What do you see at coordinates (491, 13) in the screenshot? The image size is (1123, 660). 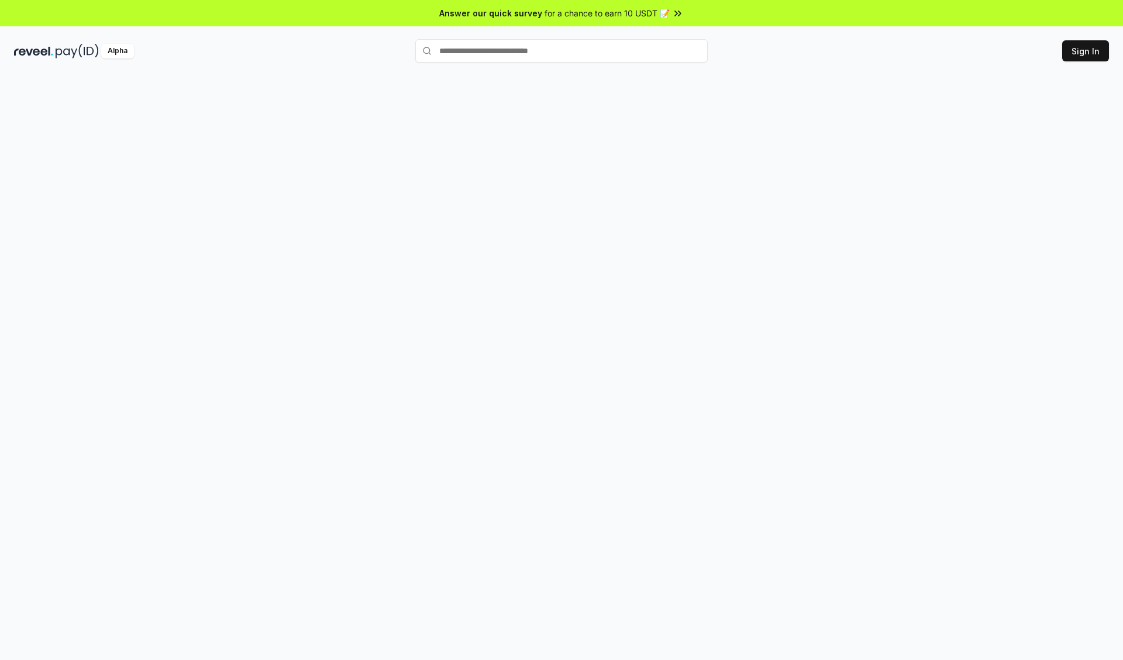 I see `span: Answer our quick survey` at bounding box center [491, 13].